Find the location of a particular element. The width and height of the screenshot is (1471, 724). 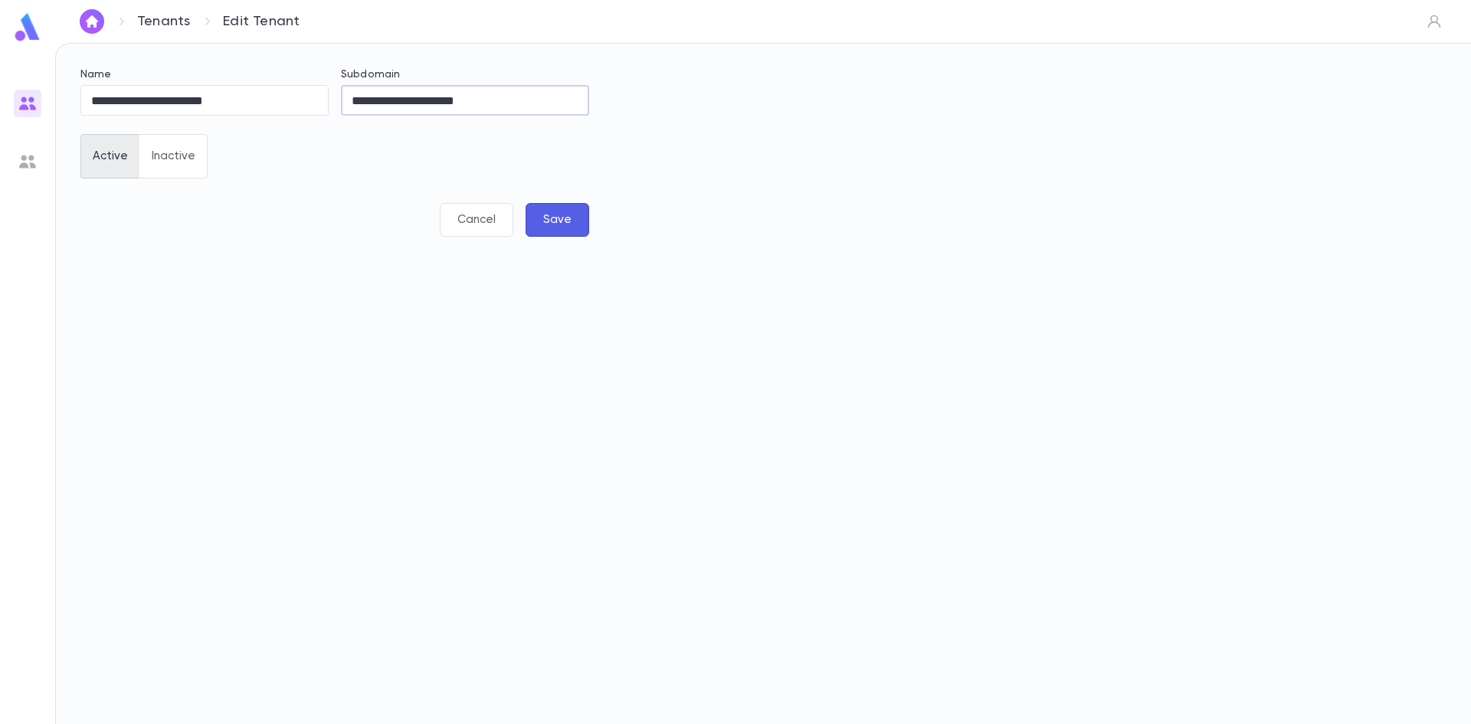

img: home_white.a664292cf8c1dea59945f0da9f25487c.svg is located at coordinates (92, 21).